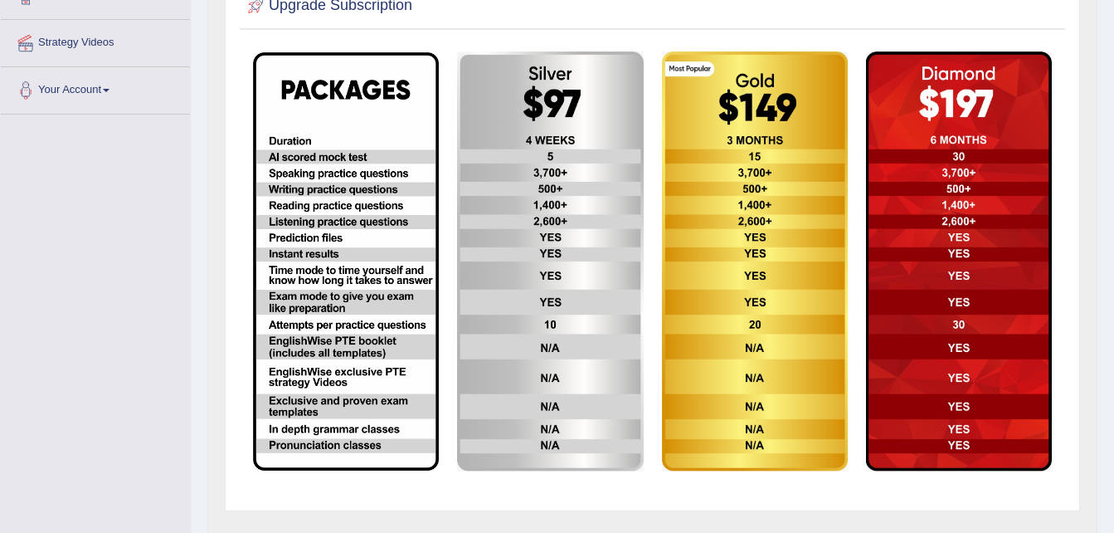 This screenshot has width=1114, height=533. What do you see at coordinates (95, 41) in the screenshot?
I see `a: Strategy Videos` at bounding box center [95, 41].